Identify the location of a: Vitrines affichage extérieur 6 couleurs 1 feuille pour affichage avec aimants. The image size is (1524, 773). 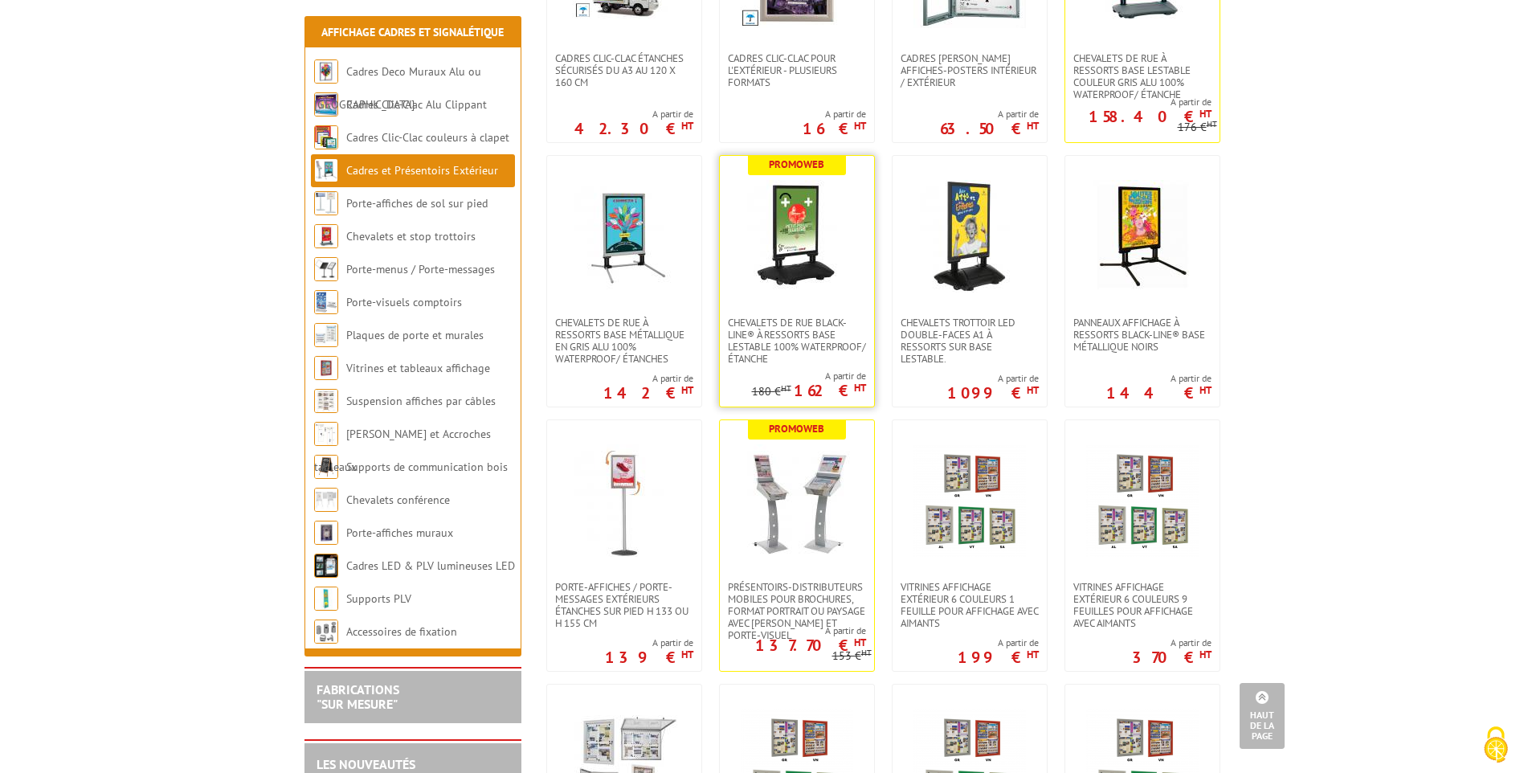
(970, 605).